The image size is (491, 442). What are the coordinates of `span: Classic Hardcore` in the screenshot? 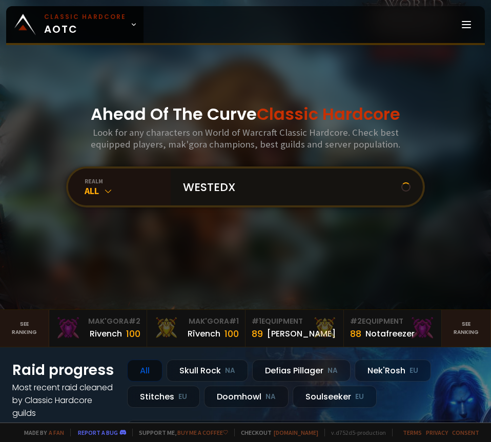 It's located at (328, 114).